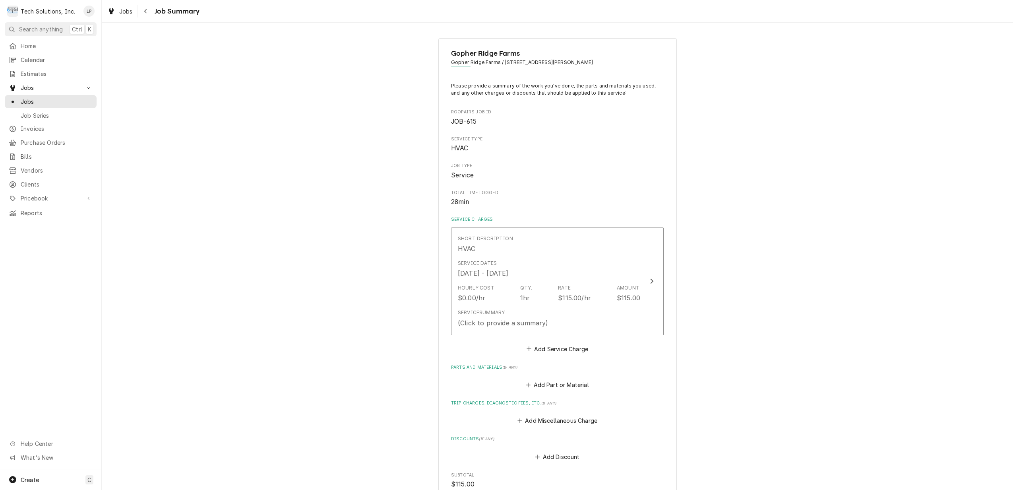 This screenshot has width=1013, height=490. What do you see at coordinates (56, 156) in the screenshot?
I see `span: Bills` at bounding box center [56, 156].